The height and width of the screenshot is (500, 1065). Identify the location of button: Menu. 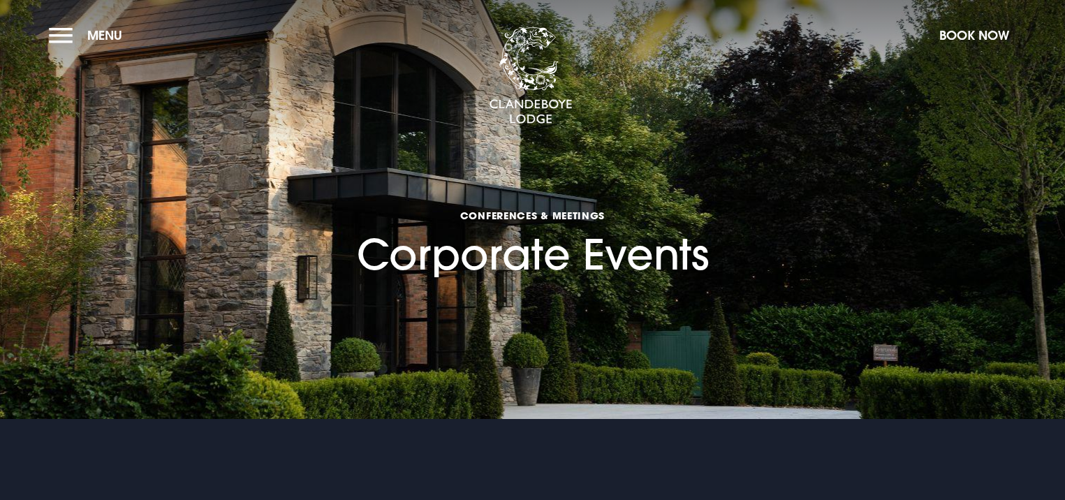
(89, 35).